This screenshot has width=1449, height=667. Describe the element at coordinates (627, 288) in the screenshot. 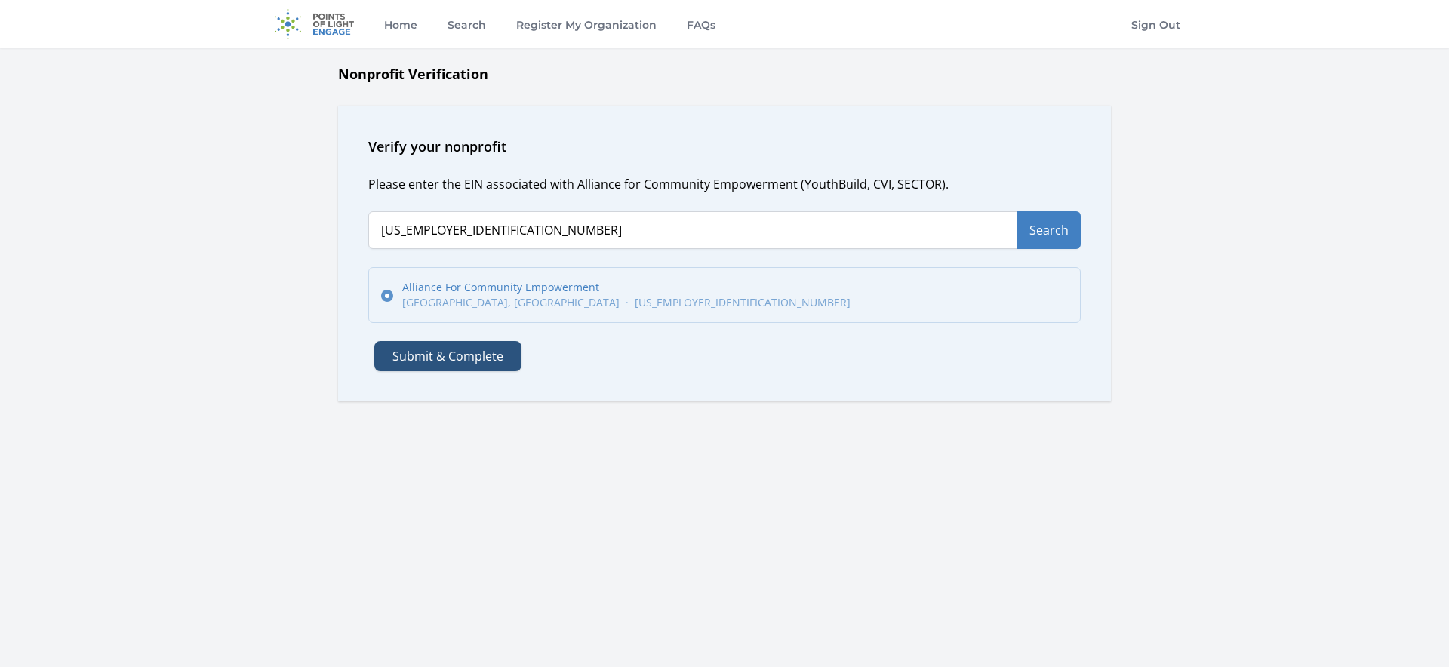

I see `span: Alliance For Community Empowerment` at that location.